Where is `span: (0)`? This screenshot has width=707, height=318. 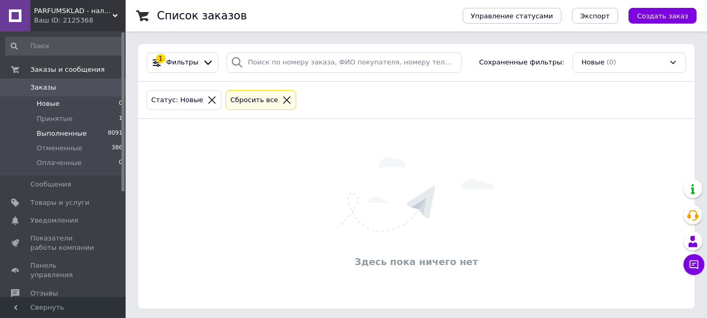 span: (0) is located at coordinates (611, 62).